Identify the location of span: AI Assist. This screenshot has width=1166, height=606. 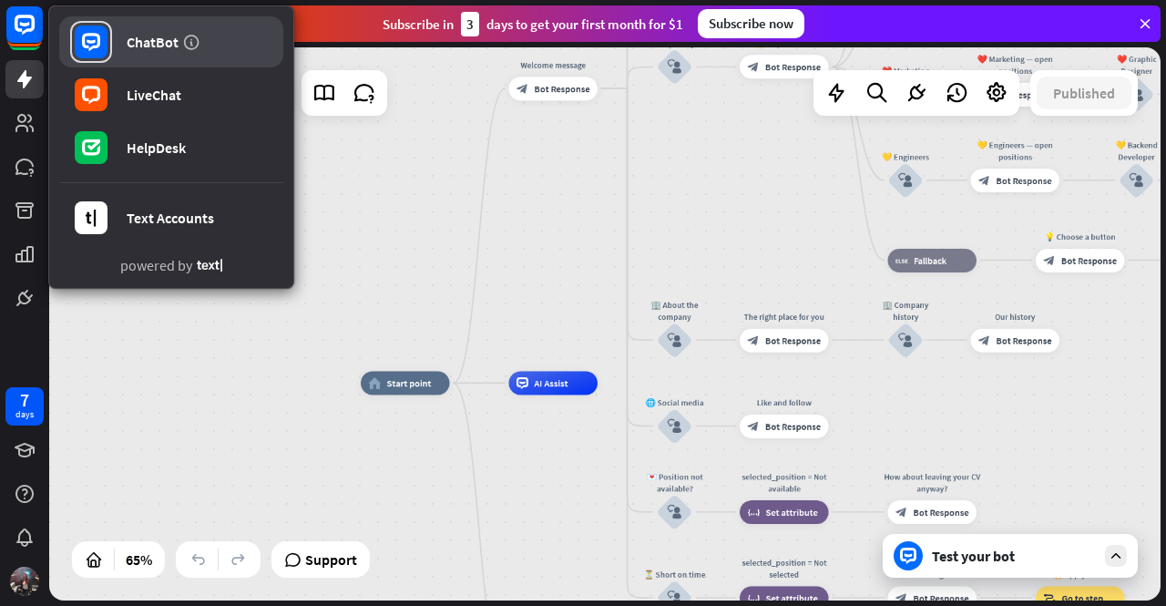
(550, 382).